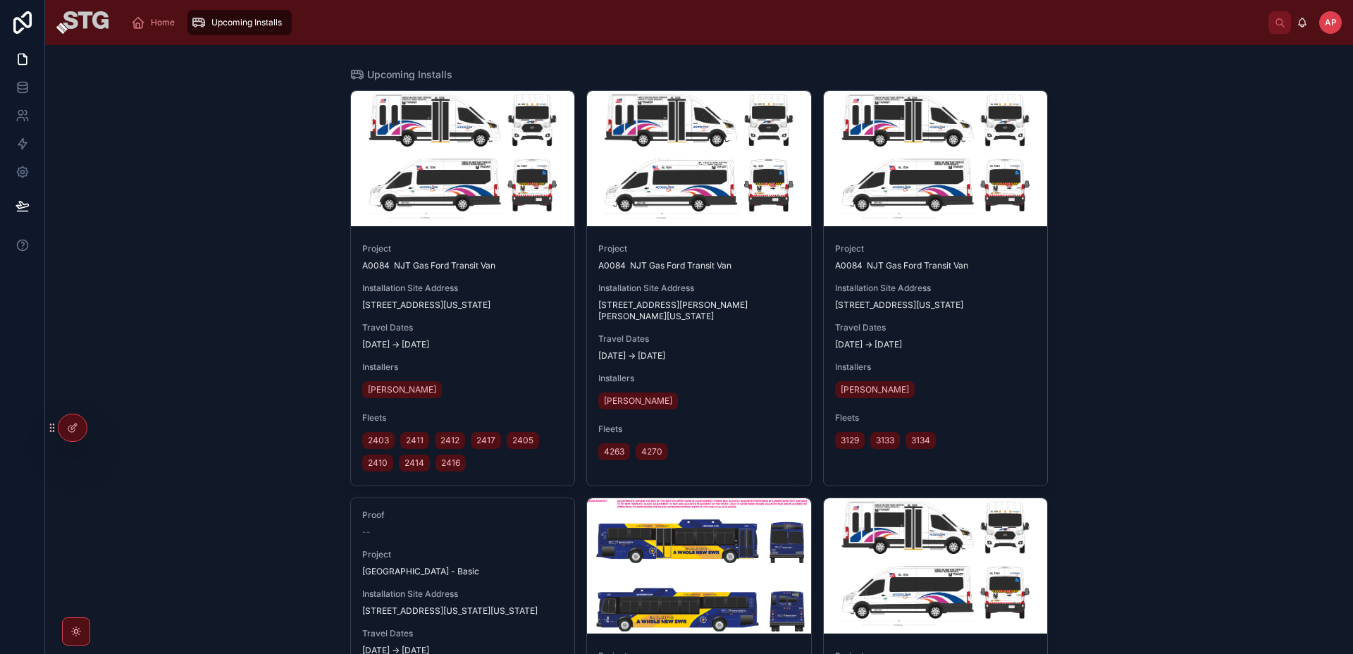 This screenshot has width=1353, height=654. Describe the element at coordinates (920, 441) in the screenshot. I see `span: 3134` at that location.